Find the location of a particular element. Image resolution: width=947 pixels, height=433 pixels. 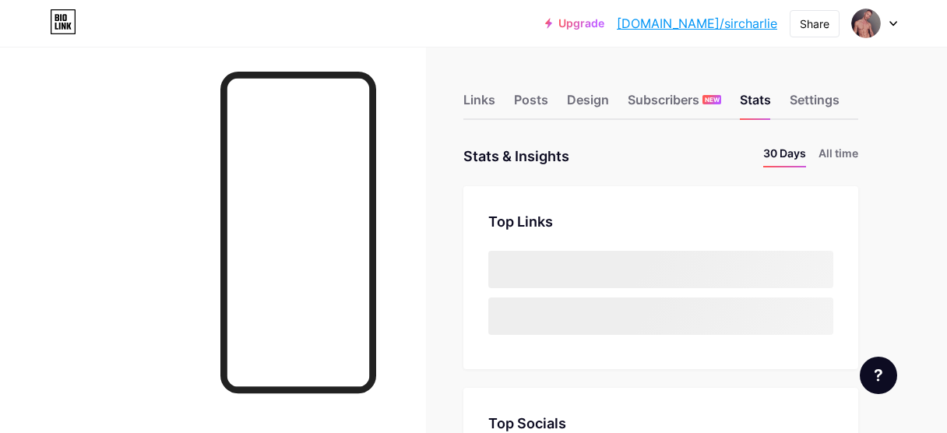

img: sircharlie is located at coordinates (866, 23).